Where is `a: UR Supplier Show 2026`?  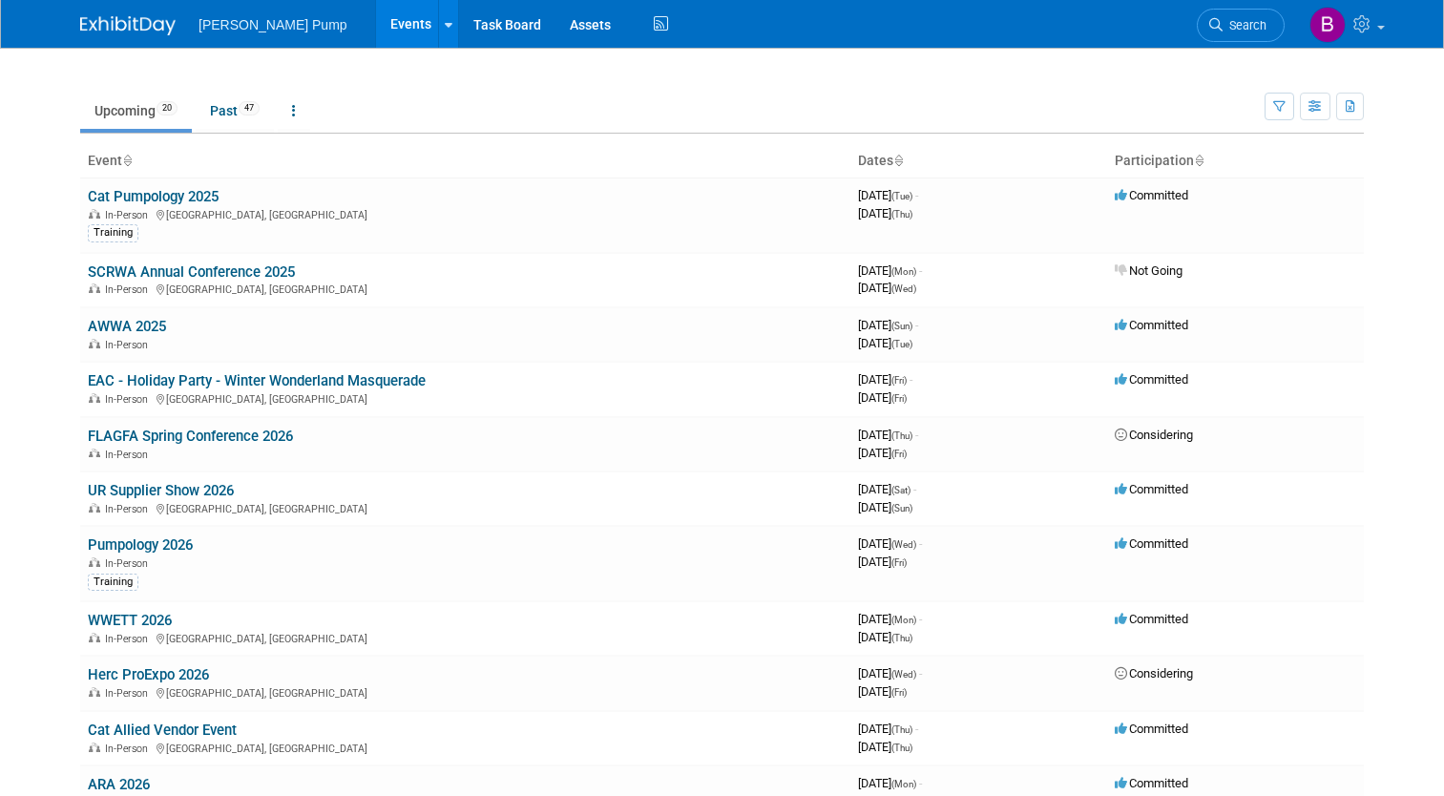 a: UR Supplier Show 2026 is located at coordinates (160, 491).